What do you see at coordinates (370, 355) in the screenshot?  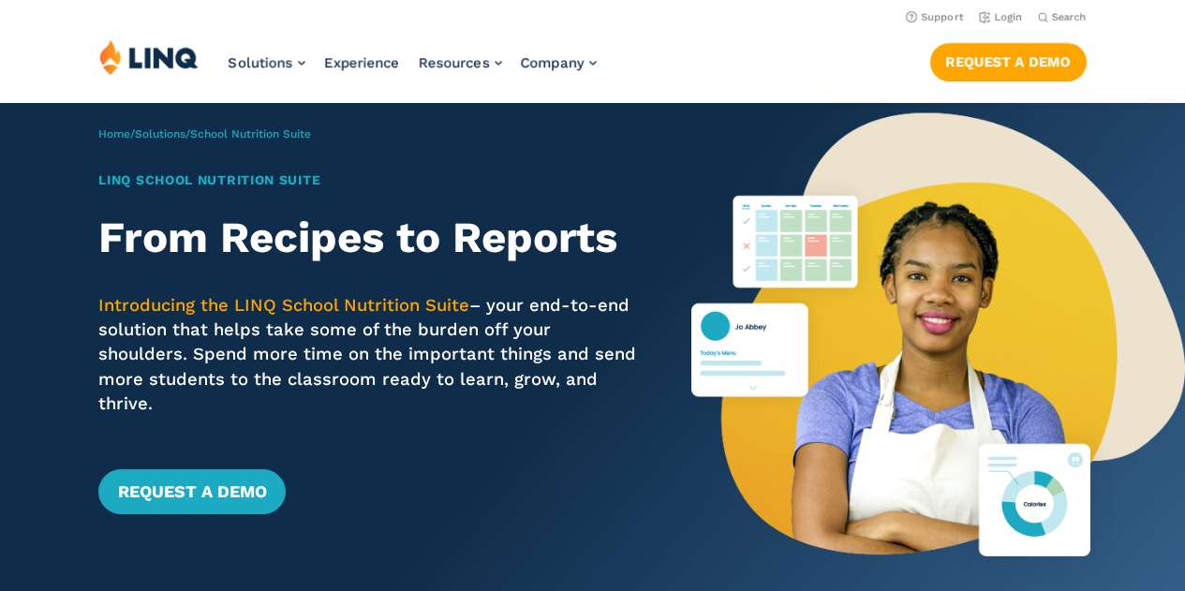 I see `p: – your end-to-end solution that helps take some of the burden off your shoulders. Spend more time...` at bounding box center [370, 355].